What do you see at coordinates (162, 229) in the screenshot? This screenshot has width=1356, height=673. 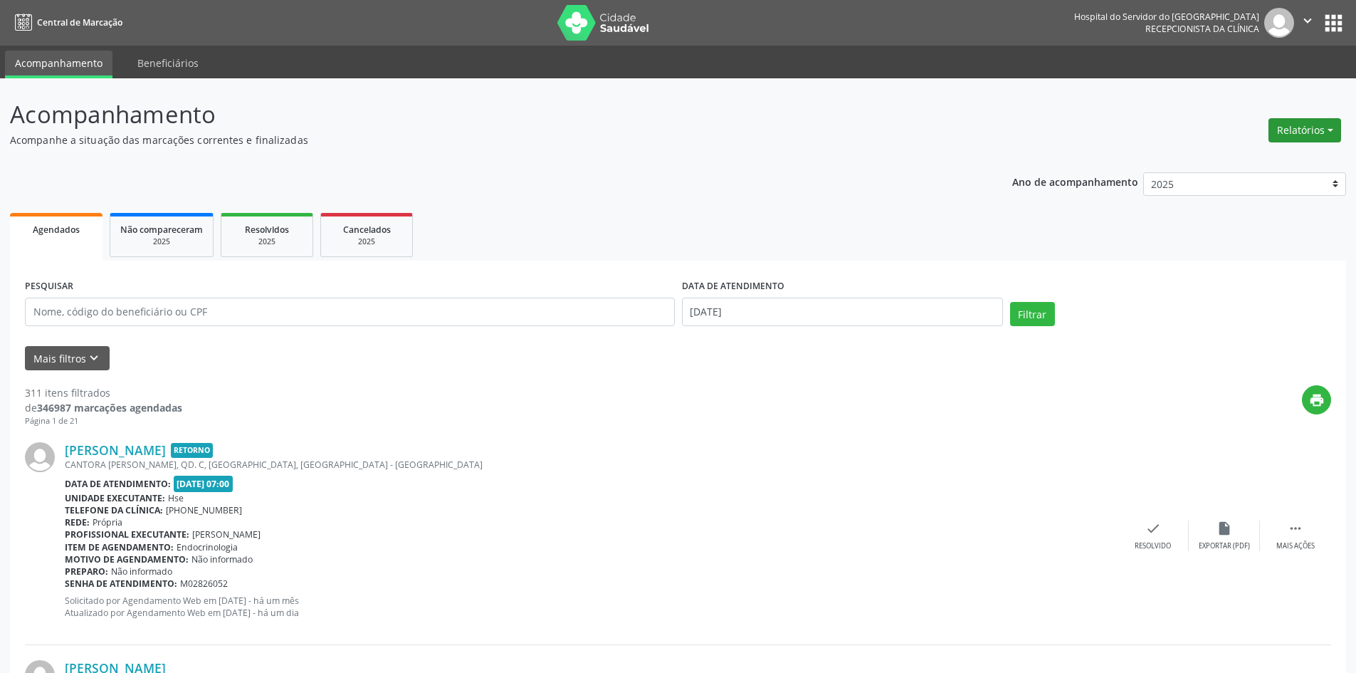 I see `span: Não compareceram` at bounding box center [162, 229].